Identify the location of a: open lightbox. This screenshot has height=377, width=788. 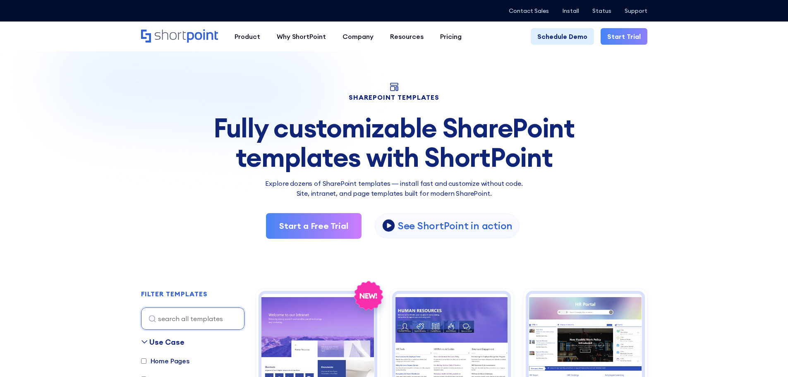
(447, 226).